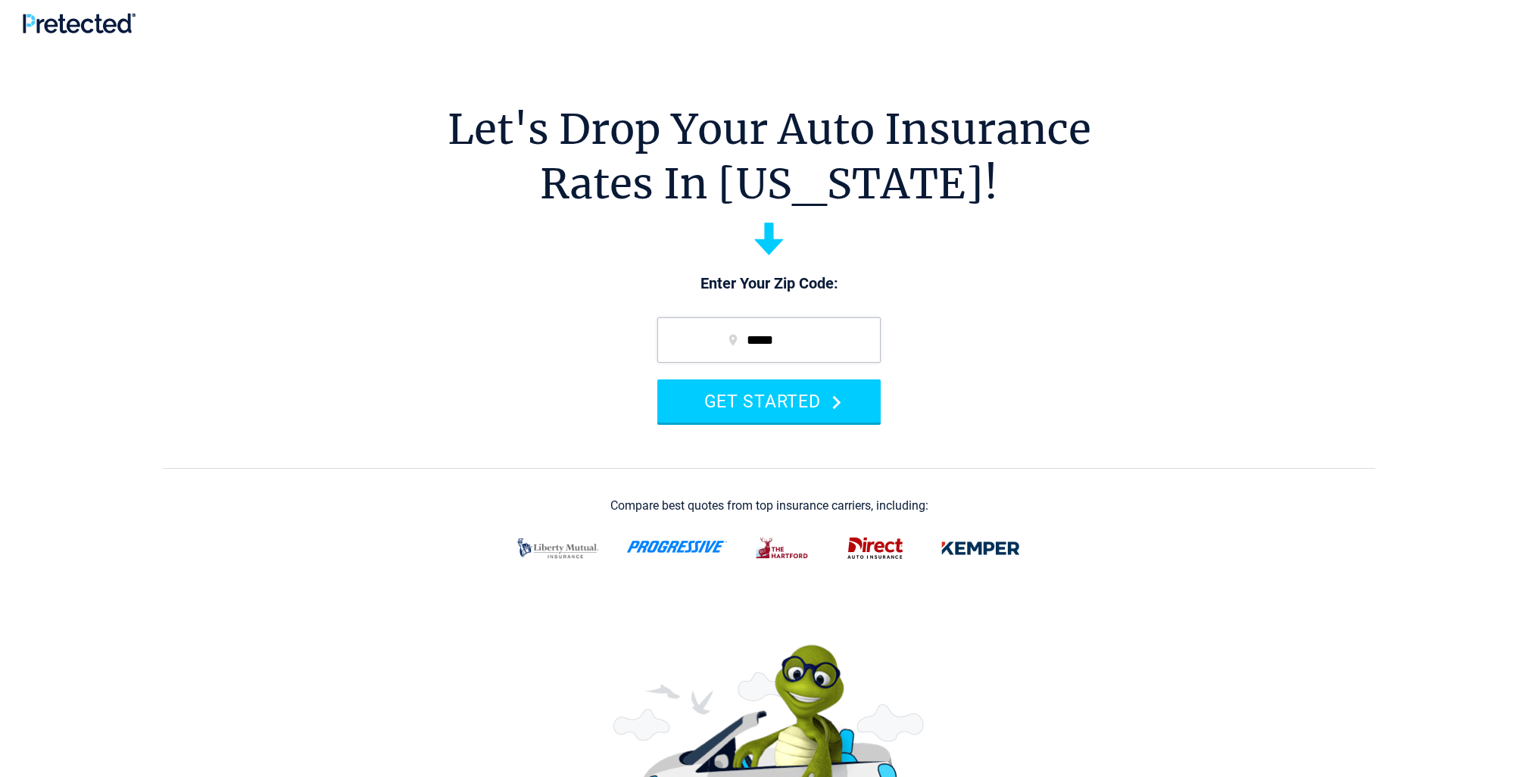 The image size is (1538, 777). Describe the element at coordinates (768, 401) in the screenshot. I see `button: GET STARTED` at that location.